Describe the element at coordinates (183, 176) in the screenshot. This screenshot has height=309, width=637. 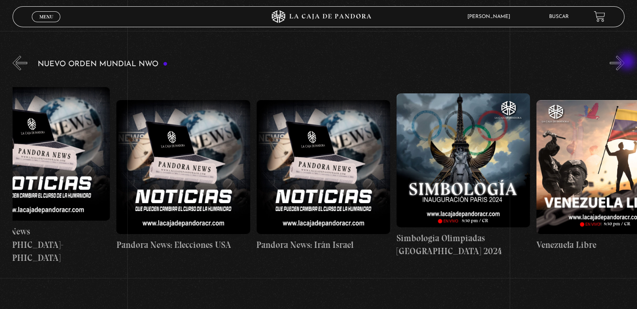
I see `a: Pandora News: Elecciones USA` at that location.